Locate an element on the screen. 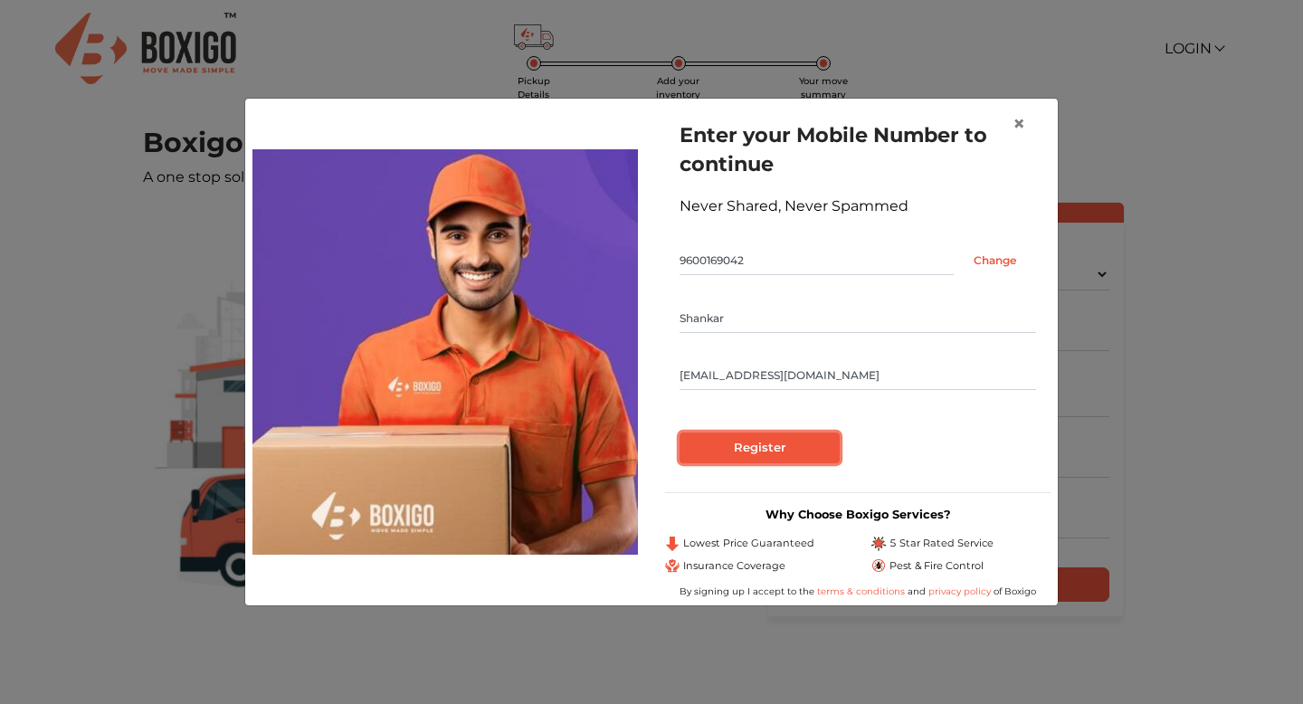 The image size is (1303, 704). input: Email Id is located at coordinates (858, 376).